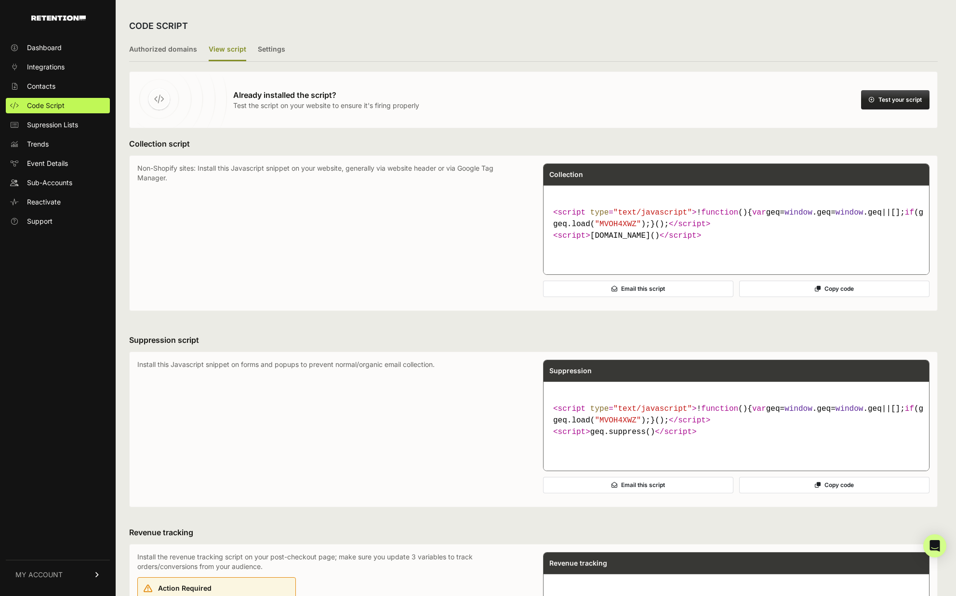  I want to click on a: Integrations, so click(58, 67).